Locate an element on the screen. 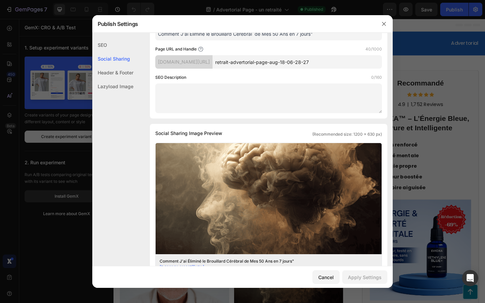  p: 4.9 is located at coordinates (313, 93).